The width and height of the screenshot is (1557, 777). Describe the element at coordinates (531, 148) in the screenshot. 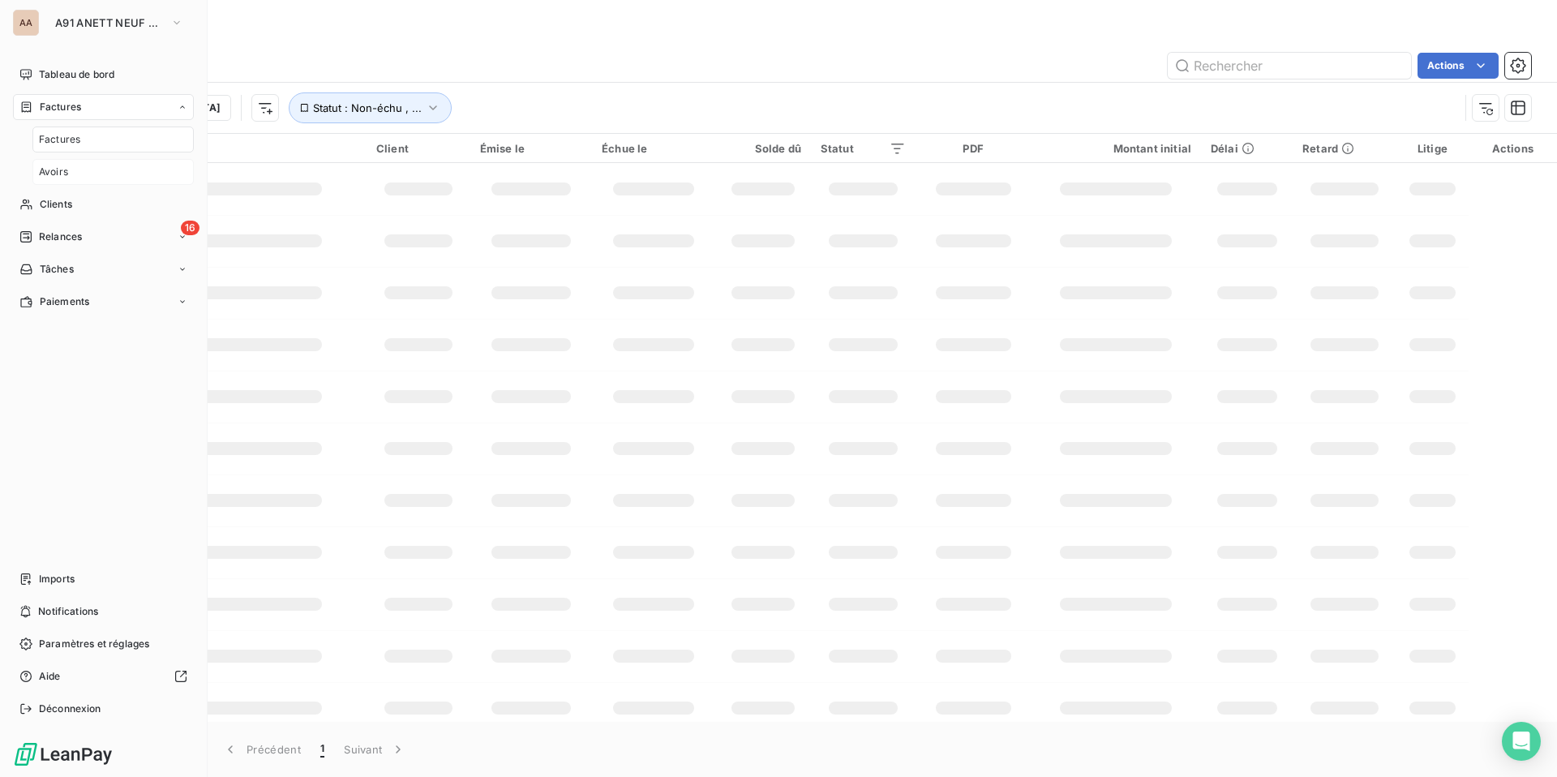

I see `div: Émise le` at that location.